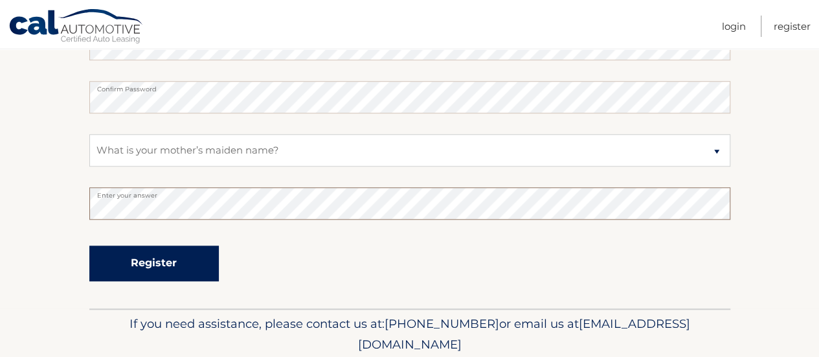 This screenshot has height=357, width=819. I want to click on label: Confirm Password, so click(410, 86).